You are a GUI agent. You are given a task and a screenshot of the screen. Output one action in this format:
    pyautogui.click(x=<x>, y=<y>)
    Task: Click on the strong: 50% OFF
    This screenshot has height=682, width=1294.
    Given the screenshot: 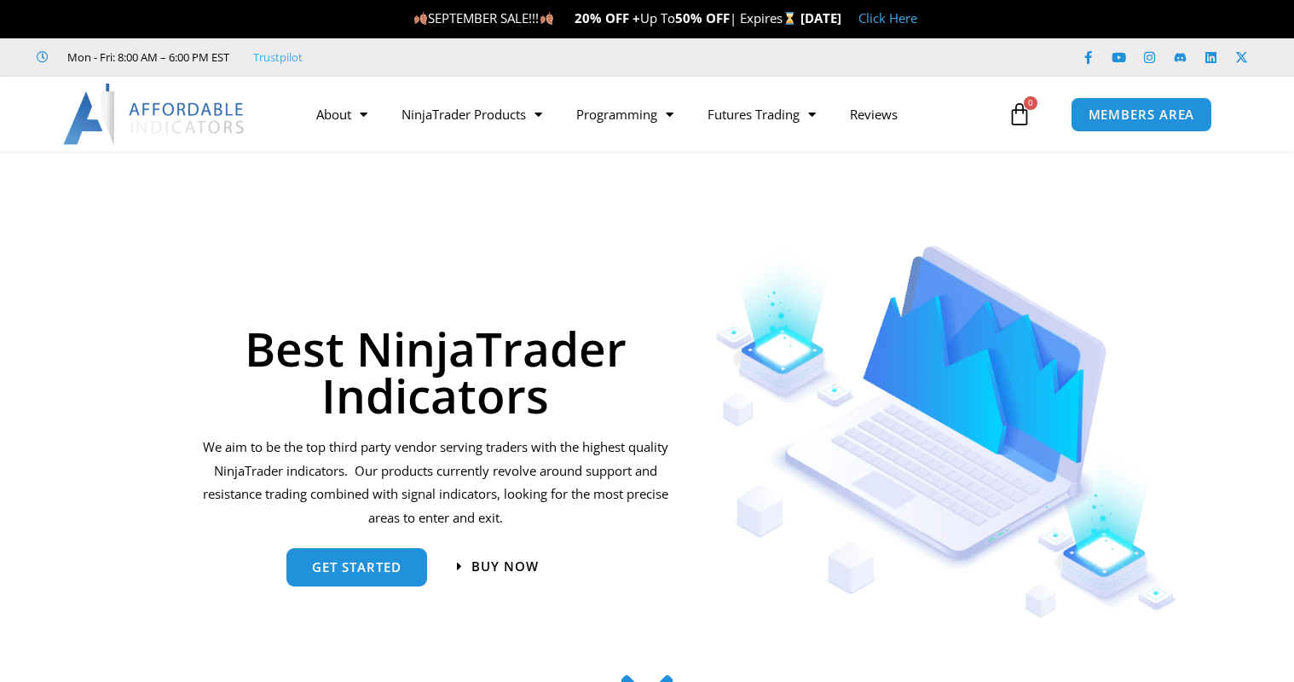 What is the action you would take?
    pyautogui.click(x=702, y=18)
    